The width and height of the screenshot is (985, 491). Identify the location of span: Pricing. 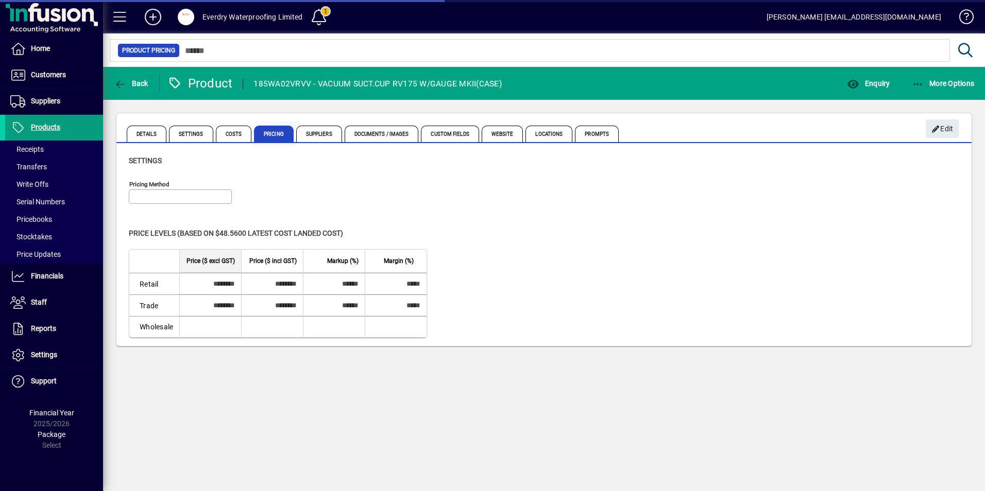
(274, 134).